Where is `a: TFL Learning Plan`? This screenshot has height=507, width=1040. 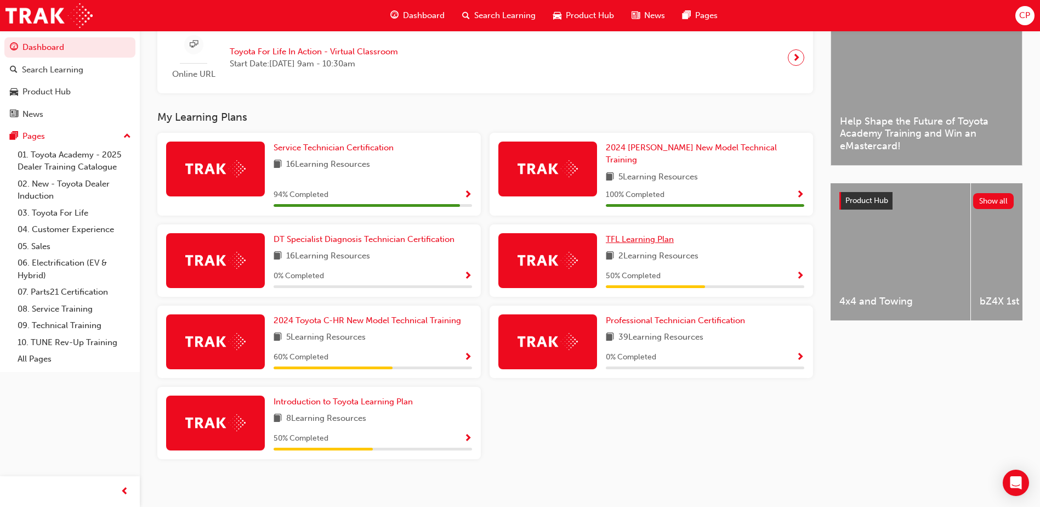 a: TFL Learning Plan is located at coordinates (642, 239).